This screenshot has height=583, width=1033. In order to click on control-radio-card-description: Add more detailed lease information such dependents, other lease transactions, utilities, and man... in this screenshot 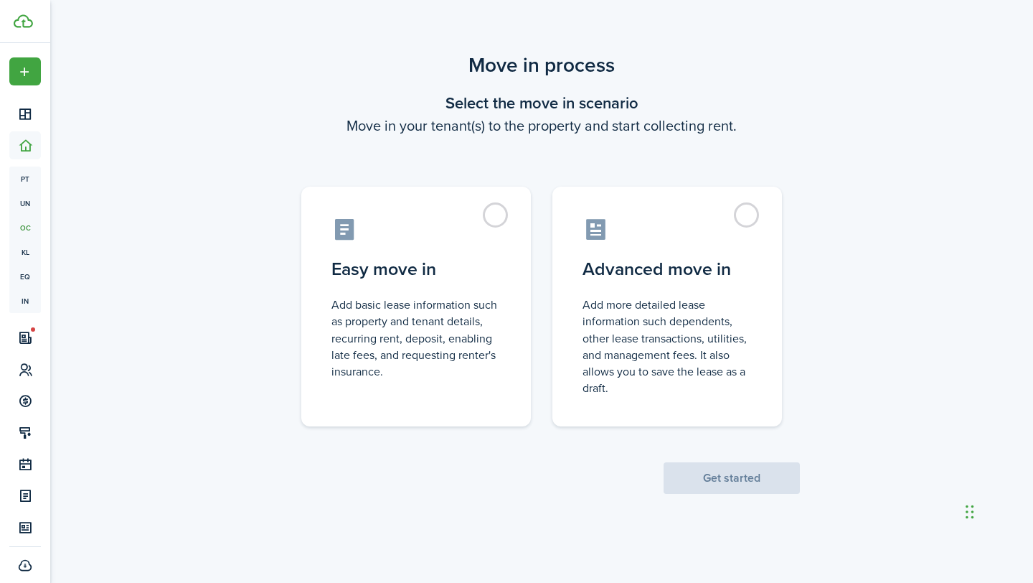, I will do `click(667, 346)`.